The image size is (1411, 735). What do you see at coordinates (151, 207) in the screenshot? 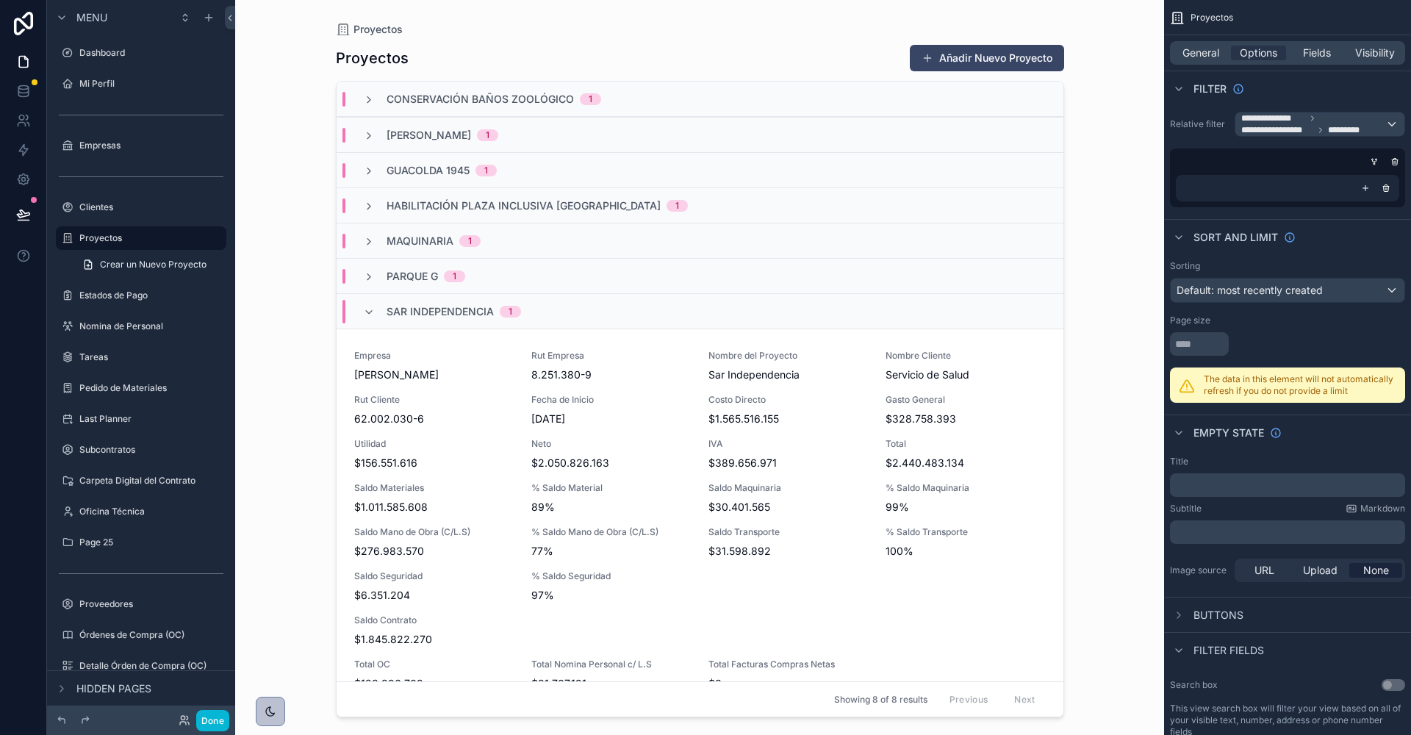
I see `label: Clientes` at bounding box center [151, 207].